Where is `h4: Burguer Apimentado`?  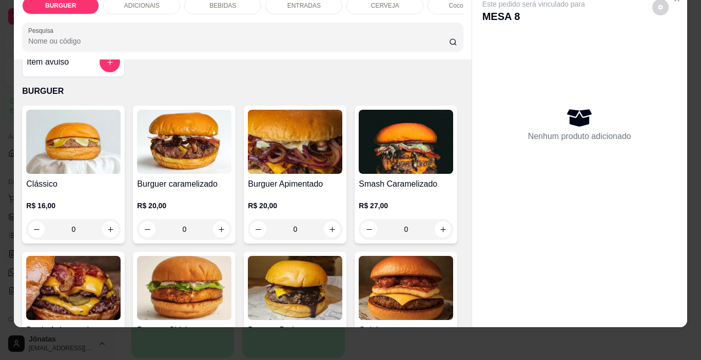 h4: Burguer Apimentado is located at coordinates (295, 184).